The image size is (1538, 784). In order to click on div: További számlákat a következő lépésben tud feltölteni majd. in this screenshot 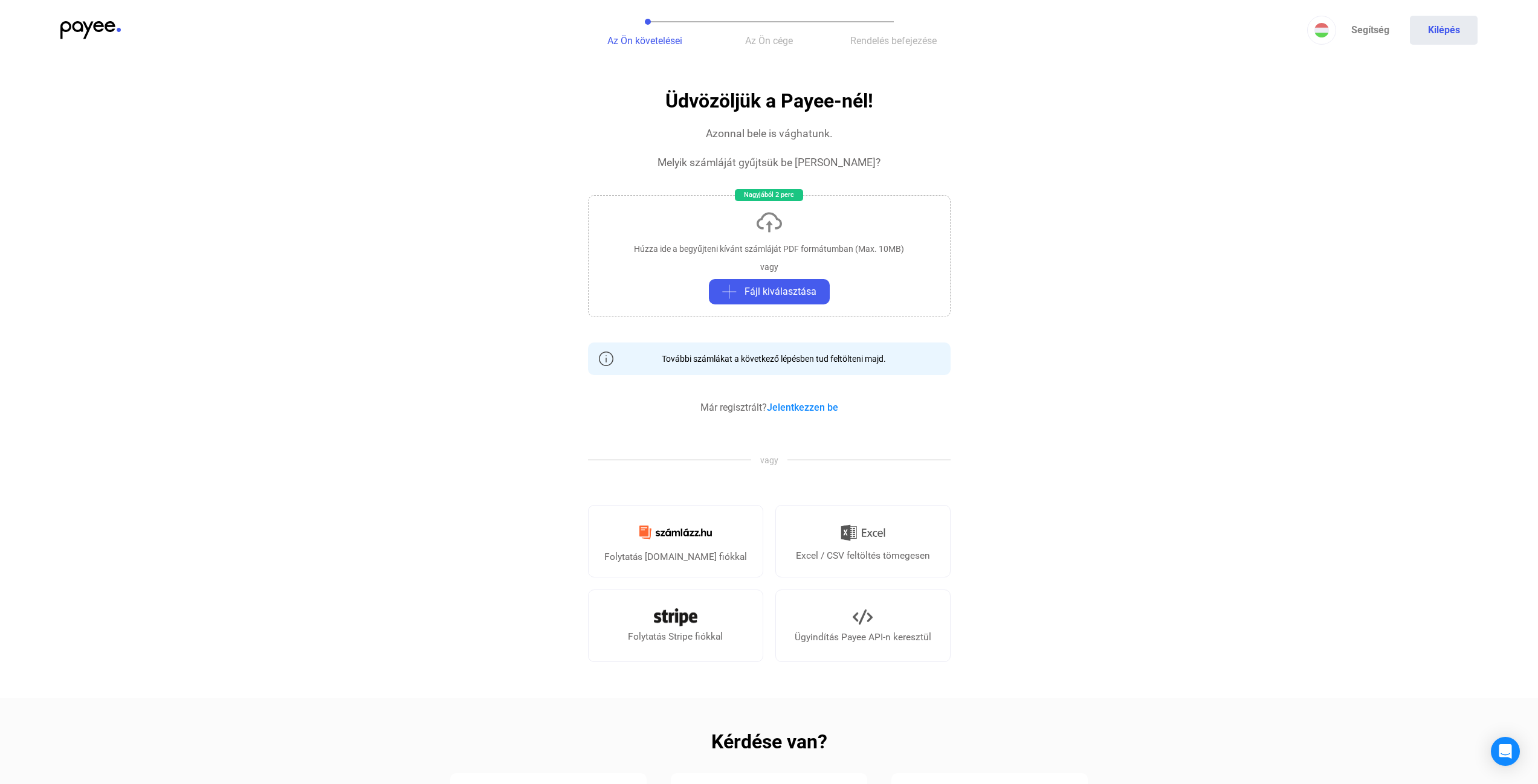, I will do `click(769, 359)`.